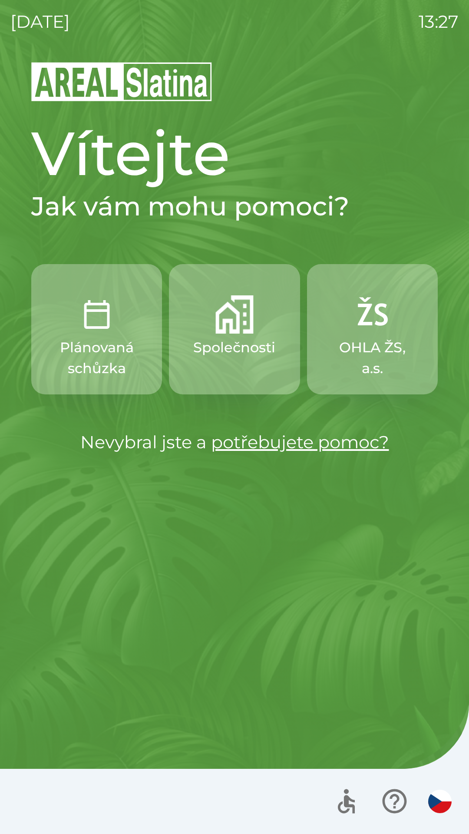 This screenshot has height=834, width=469. I want to click on img: cs flag, so click(440, 802).